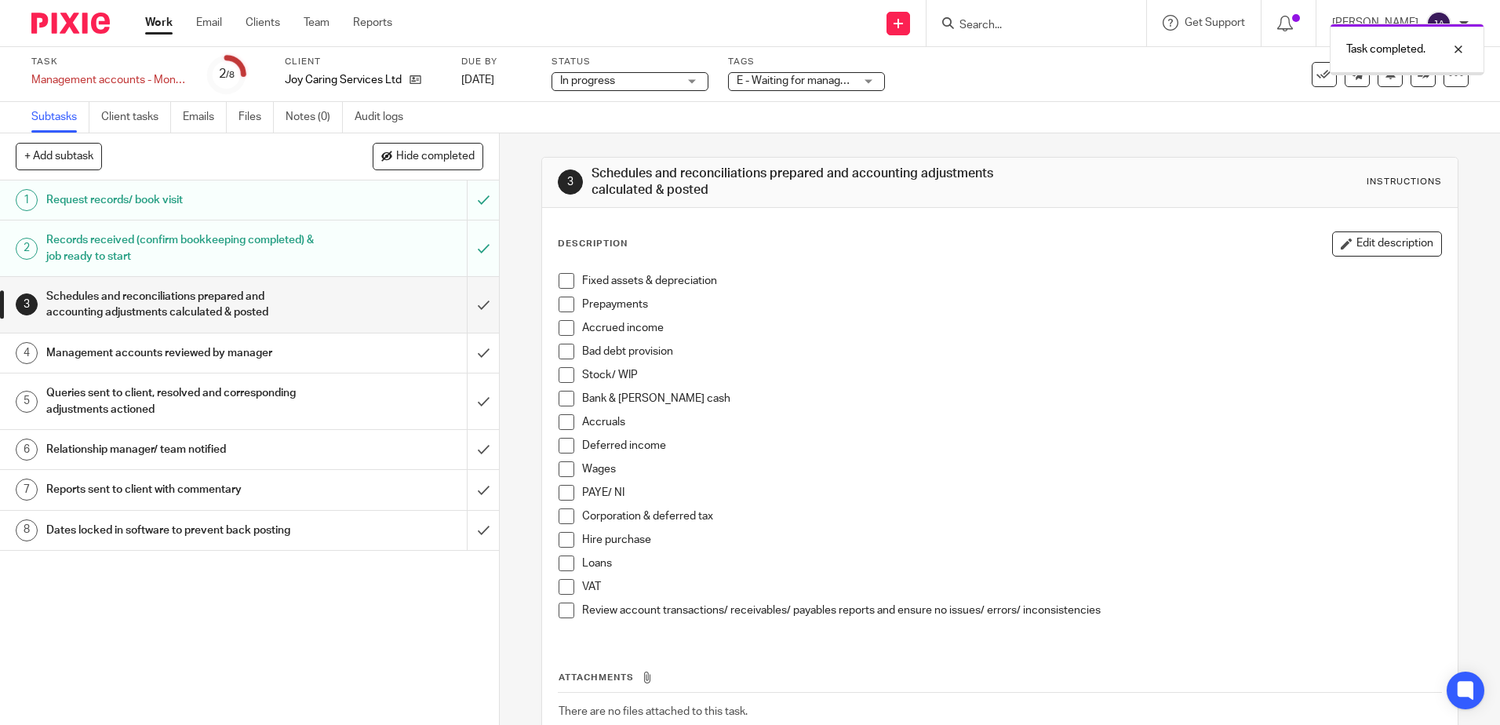 The height and width of the screenshot is (725, 1500). Describe the element at coordinates (1011, 351) in the screenshot. I see `p: Bad debt provision` at that location.